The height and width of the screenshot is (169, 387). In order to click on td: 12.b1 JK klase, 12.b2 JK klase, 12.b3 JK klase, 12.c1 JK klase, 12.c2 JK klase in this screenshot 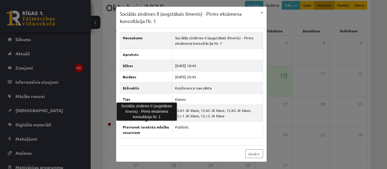, I will do `click(217, 113)`.